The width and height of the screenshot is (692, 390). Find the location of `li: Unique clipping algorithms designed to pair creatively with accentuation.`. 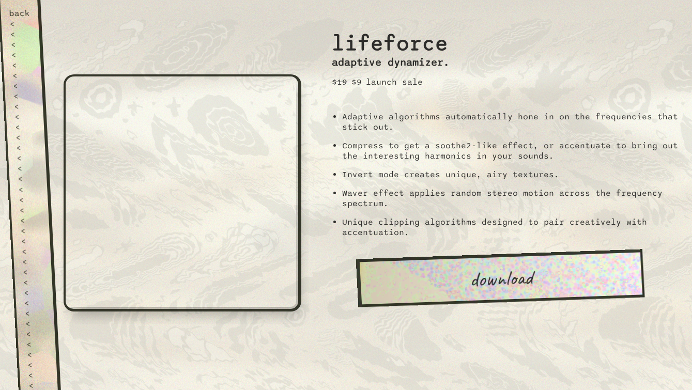

li: Unique clipping algorithms designed to pair creatively with accentuation. is located at coordinates (511, 227).